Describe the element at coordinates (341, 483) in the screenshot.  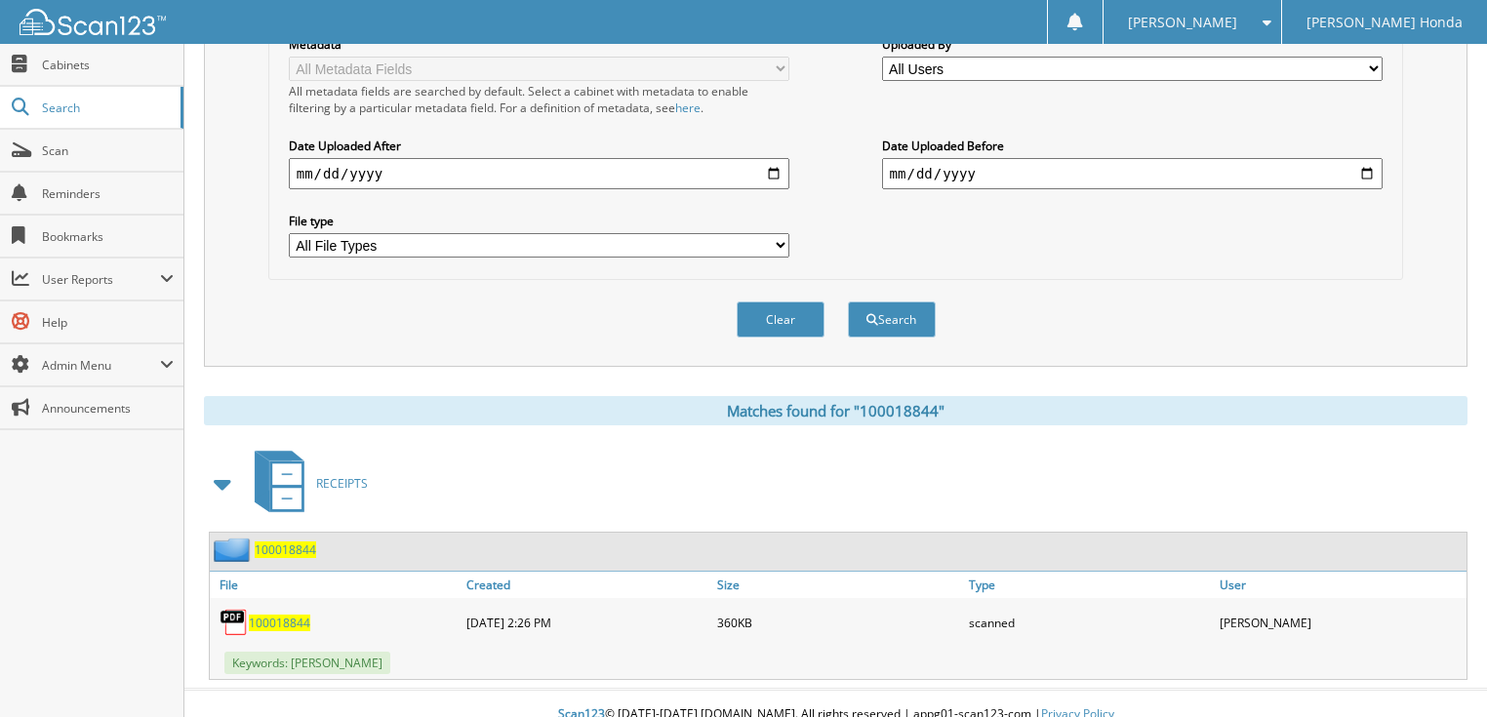
I see `span: RECEIPTS` at that location.